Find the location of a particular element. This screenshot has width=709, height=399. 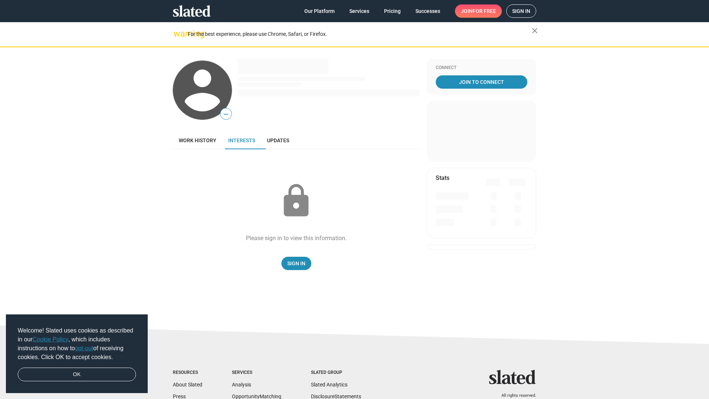

div: Slated Group is located at coordinates (336, 372).